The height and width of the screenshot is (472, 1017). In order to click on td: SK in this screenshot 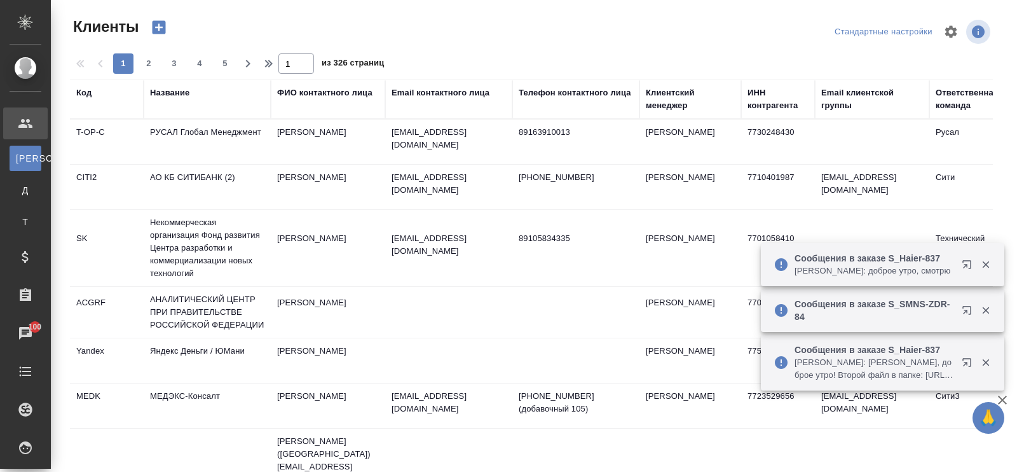, I will do `click(107, 248)`.